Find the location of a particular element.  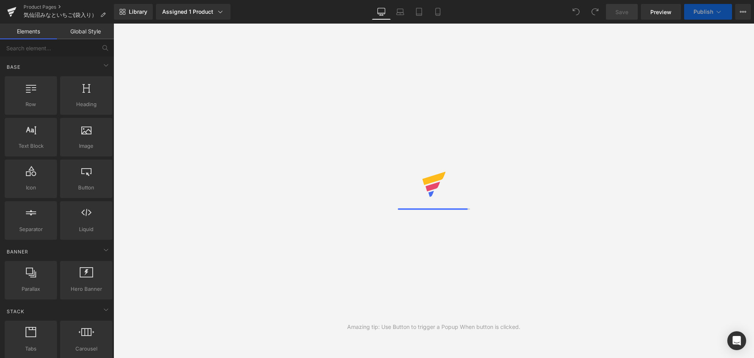

a: Mobile is located at coordinates (438, 12).